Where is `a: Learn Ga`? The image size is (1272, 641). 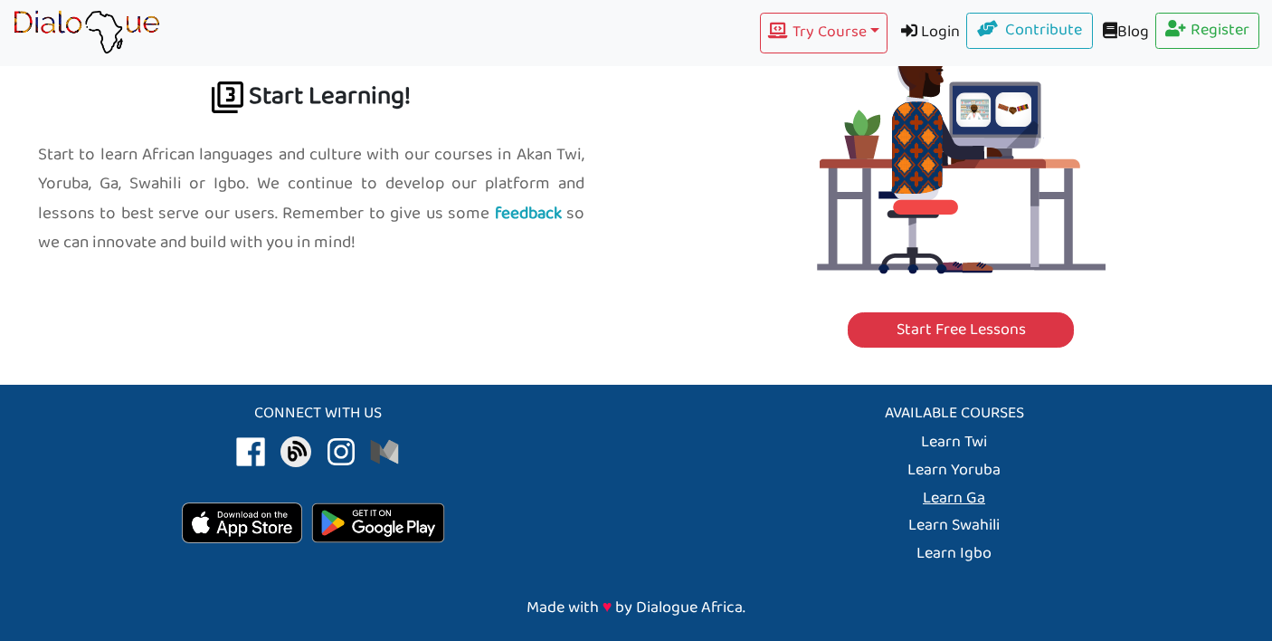
a: Learn Ga is located at coordinates (954, 498).